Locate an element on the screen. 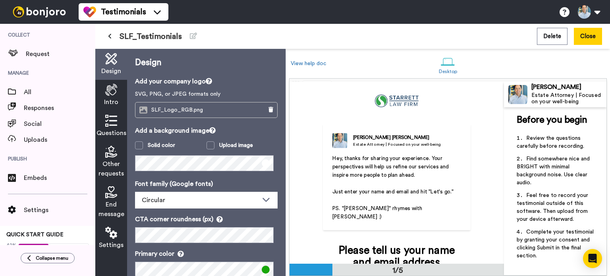  button: Collapse menu is located at coordinates (48, 258).